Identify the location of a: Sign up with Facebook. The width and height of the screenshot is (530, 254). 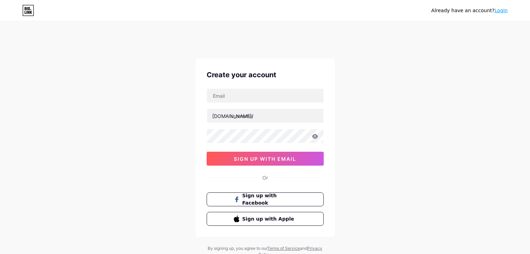
(265, 200).